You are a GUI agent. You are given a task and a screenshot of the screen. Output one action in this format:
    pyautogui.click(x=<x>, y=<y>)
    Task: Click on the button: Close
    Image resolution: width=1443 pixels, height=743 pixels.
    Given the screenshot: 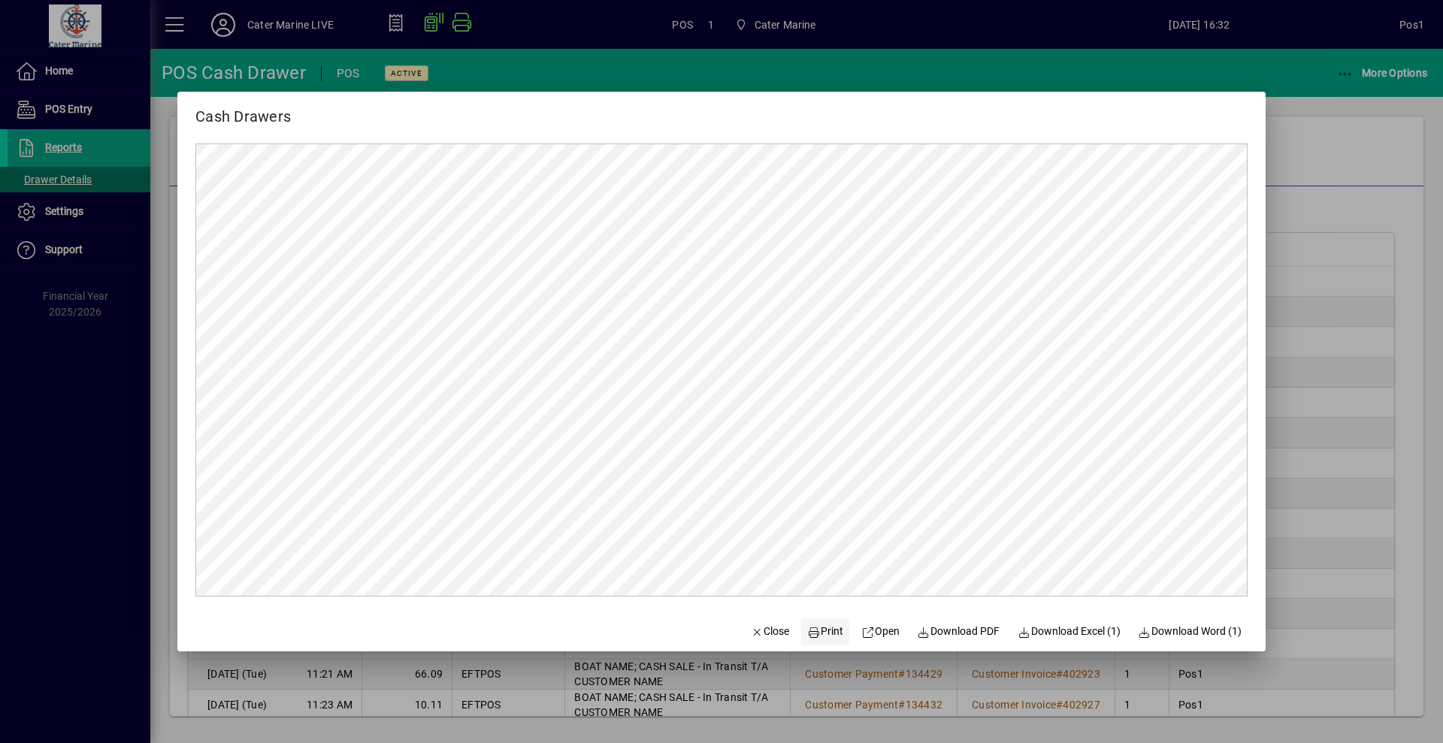 What is the action you would take?
    pyautogui.click(x=770, y=632)
    